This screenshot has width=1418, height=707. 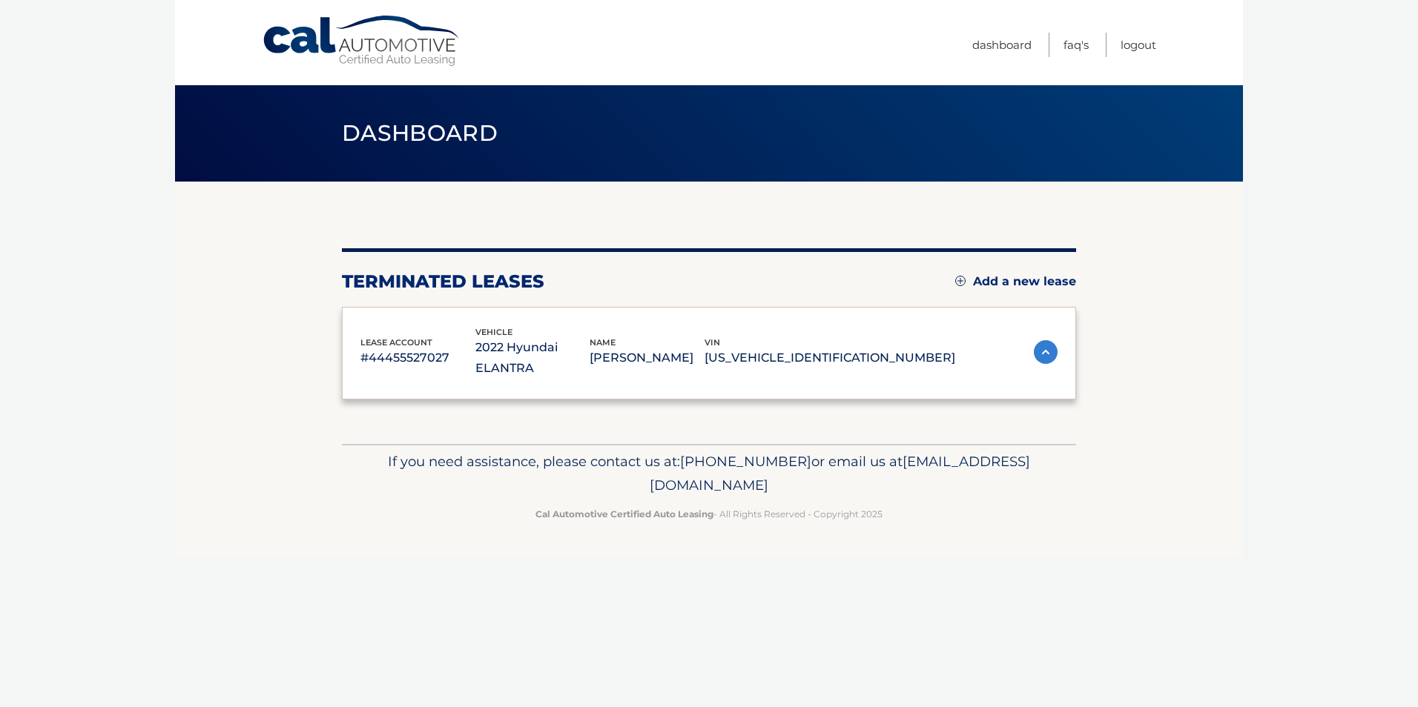 I want to click on a: Cal Automotive, so click(x=362, y=41).